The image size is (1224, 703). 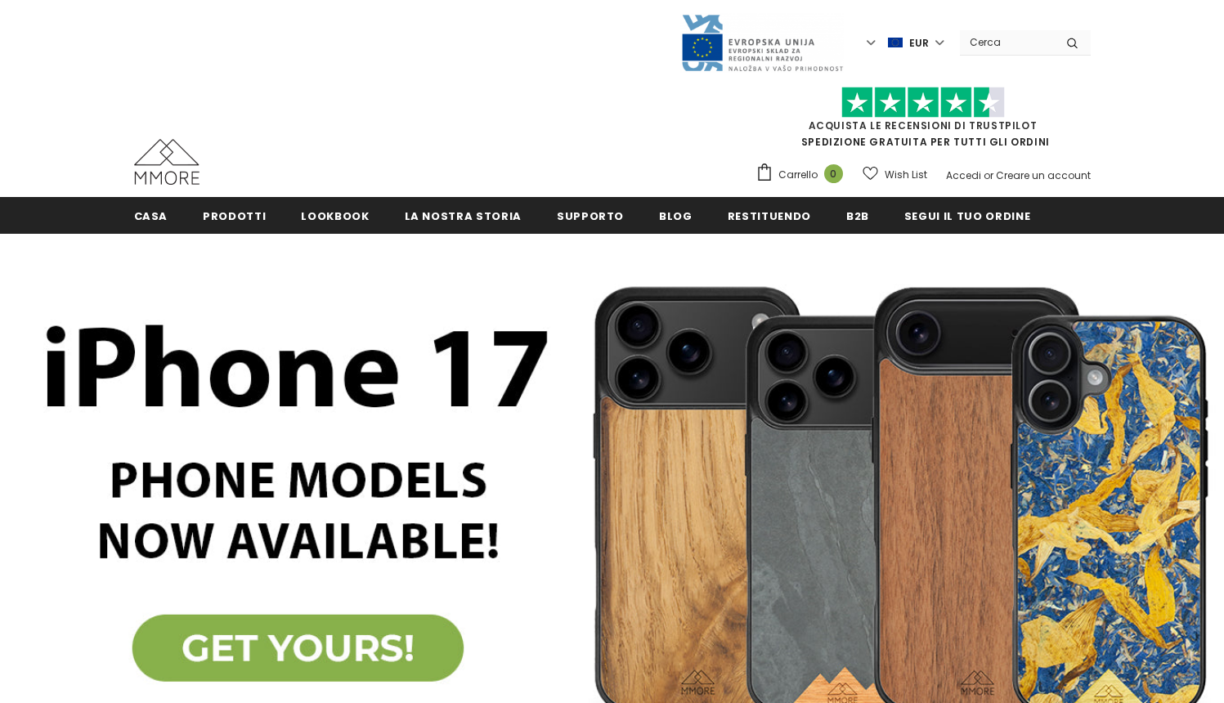 I want to click on img: Fidati di Pilot Stars, so click(x=923, y=102).